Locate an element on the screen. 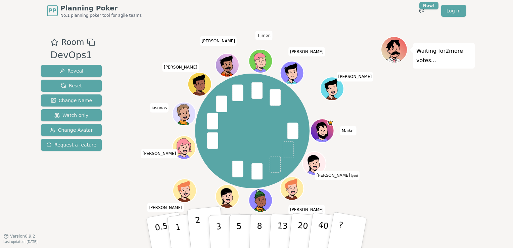 The image size is (513, 248). span: Reveal is located at coordinates (71, 71).